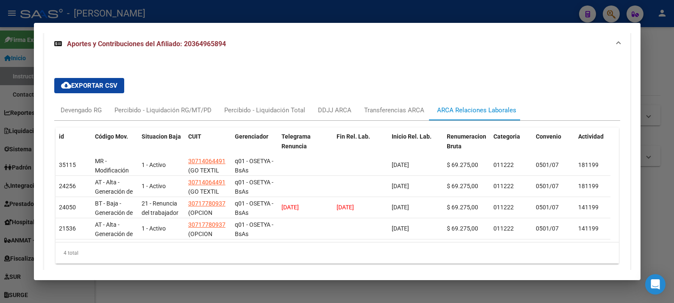 This screenshot has width=674, height=303. I want to click on button: Exportar CSV, so click(89, 86).